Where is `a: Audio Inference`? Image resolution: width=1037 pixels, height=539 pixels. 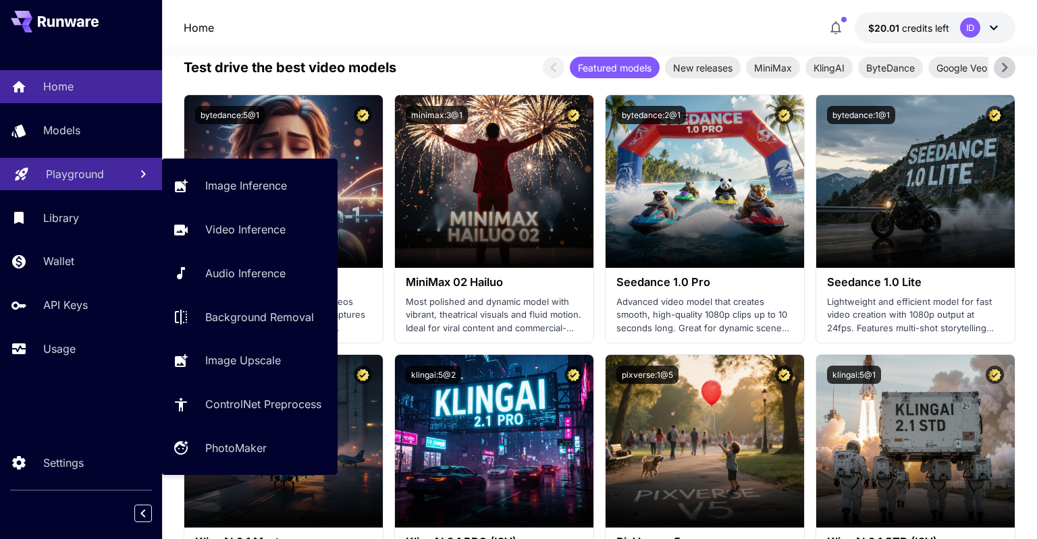 a: Audio Inference is located at coordinates (250, 273).